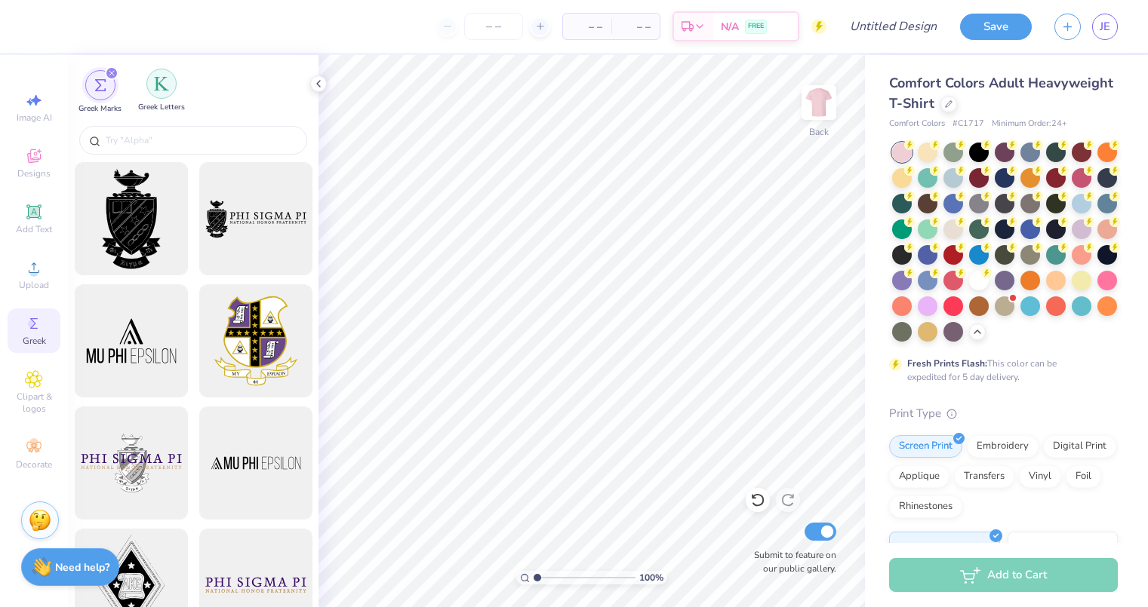 The height and width of the screenshot is (607, 1148). What do you see at coordinates (34, 403) in the screenshot?
I see `span: Clipart & logos` at bounding box center [34, 403].